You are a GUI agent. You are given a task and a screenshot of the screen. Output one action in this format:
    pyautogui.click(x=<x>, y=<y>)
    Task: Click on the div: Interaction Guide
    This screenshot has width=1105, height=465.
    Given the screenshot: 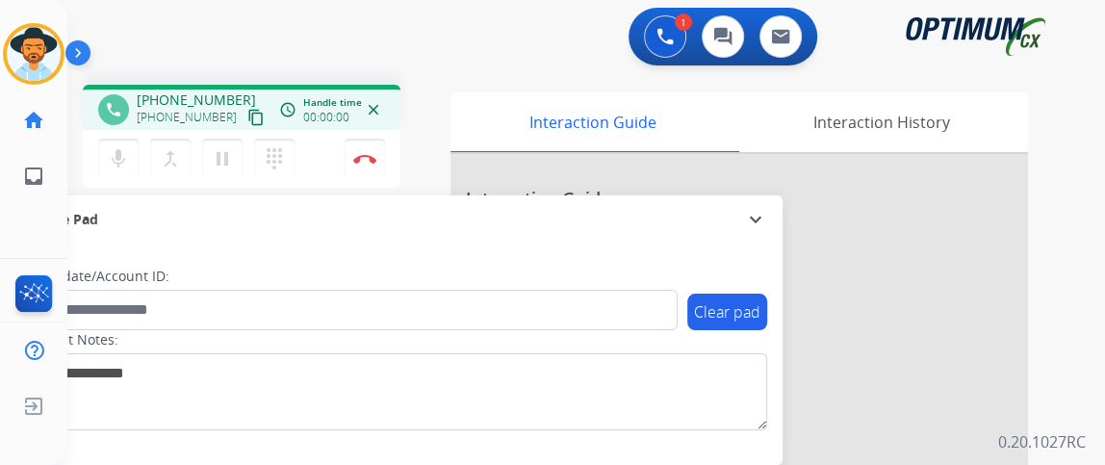 What is the action you would take?
    pyautogui.click(x=592, y=122)
    